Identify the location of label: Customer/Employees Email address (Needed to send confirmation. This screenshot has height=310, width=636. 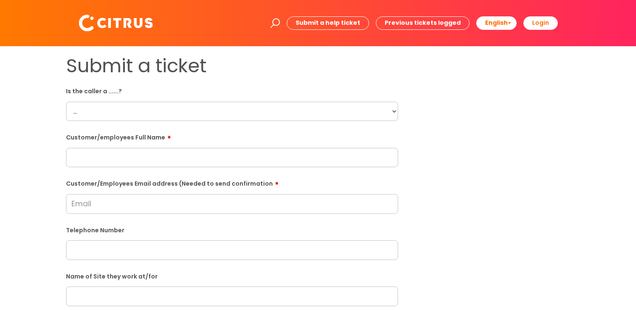
(232, 183).